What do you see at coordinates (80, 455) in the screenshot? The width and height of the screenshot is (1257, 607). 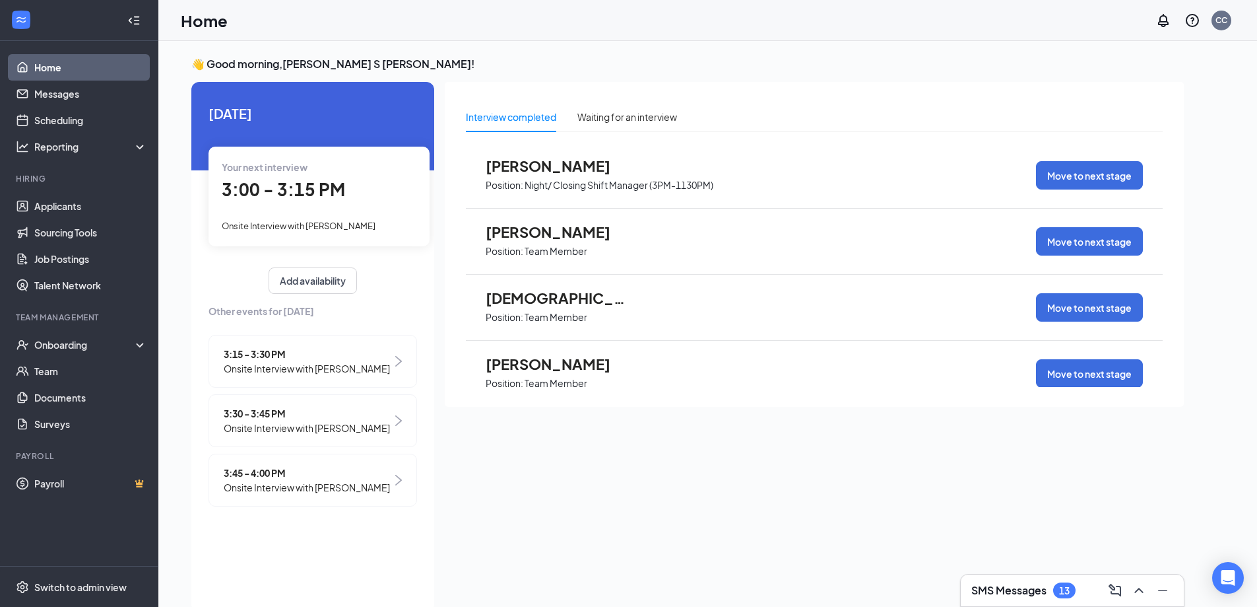 I see `div: Payroll` at bounding box center [80, 455].